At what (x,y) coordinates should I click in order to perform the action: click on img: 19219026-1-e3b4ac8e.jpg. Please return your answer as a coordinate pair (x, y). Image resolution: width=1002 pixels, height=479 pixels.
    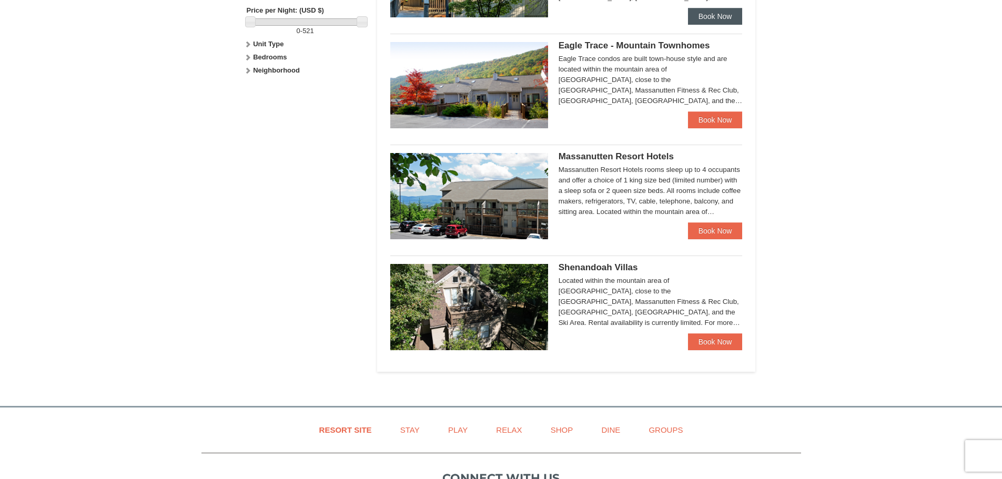
    Looking at the image, I should click on (469, 196).